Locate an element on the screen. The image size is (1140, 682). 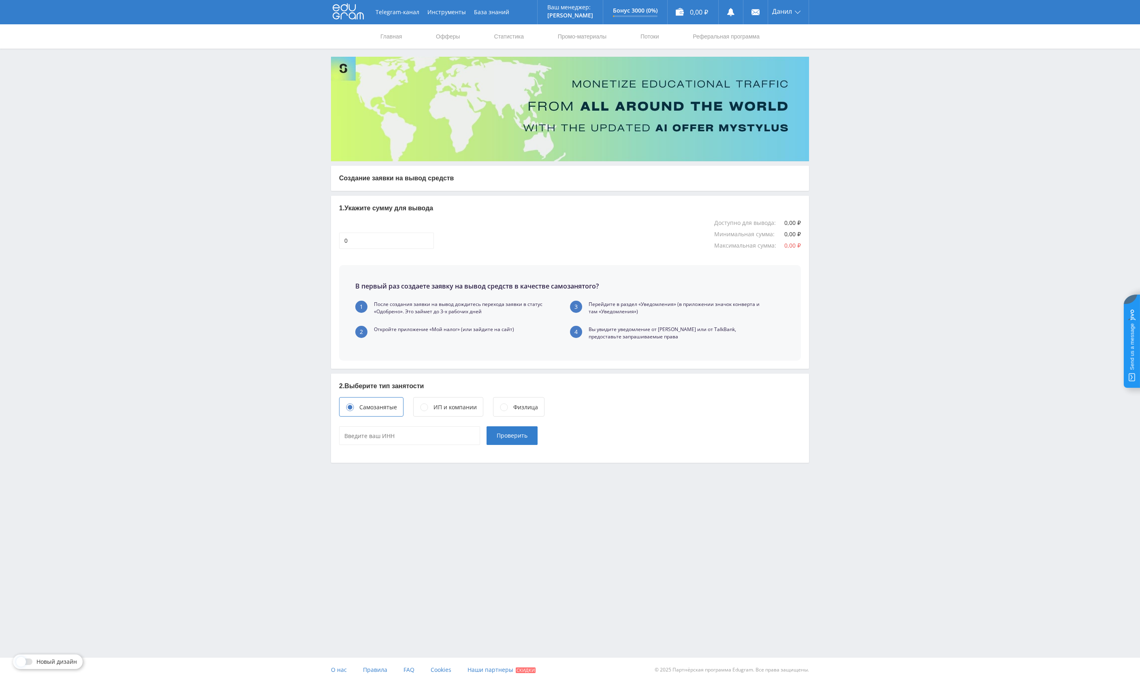
a: Промо-материалы is located at coordinates (582, 36).